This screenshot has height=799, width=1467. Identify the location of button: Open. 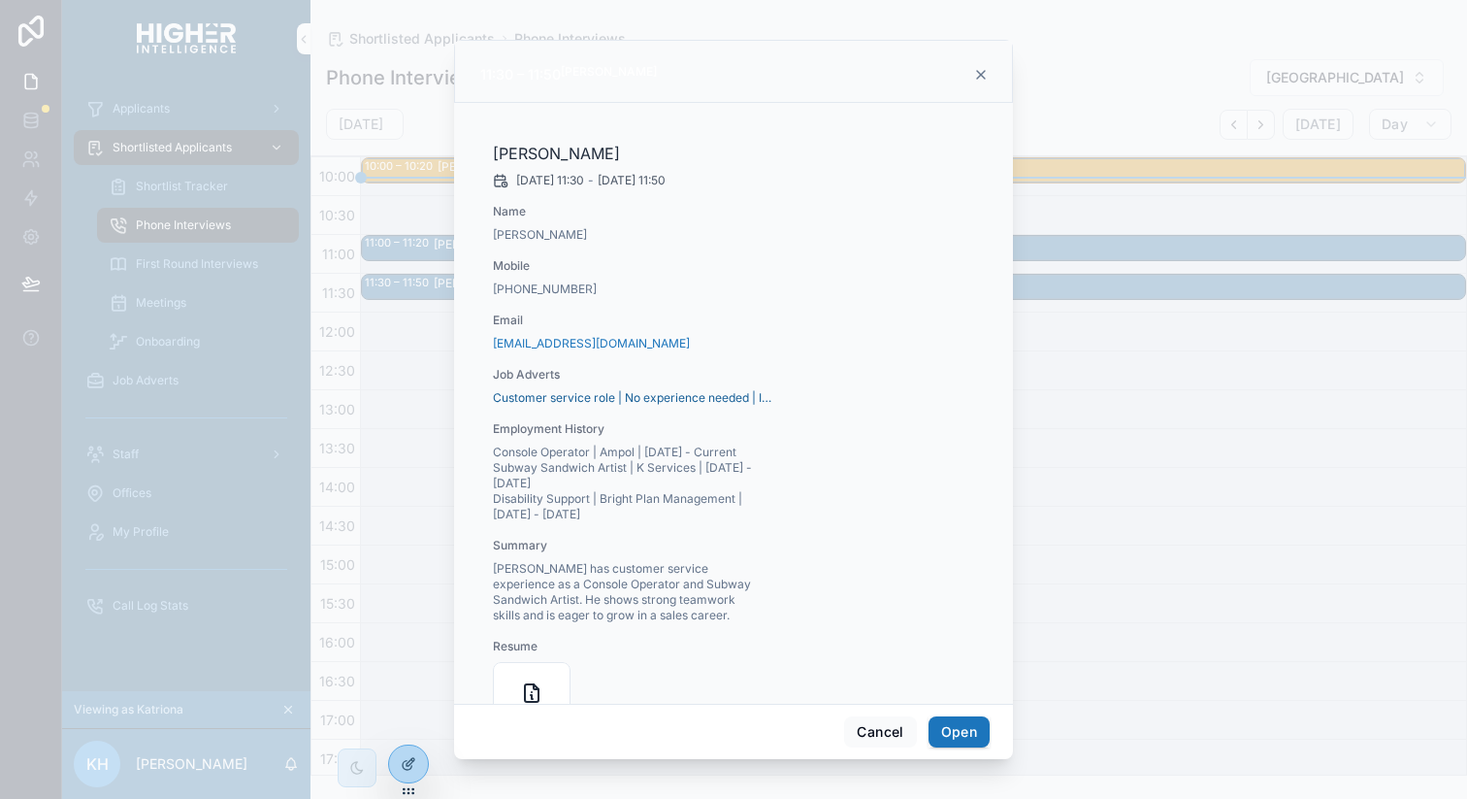
(959, 732).